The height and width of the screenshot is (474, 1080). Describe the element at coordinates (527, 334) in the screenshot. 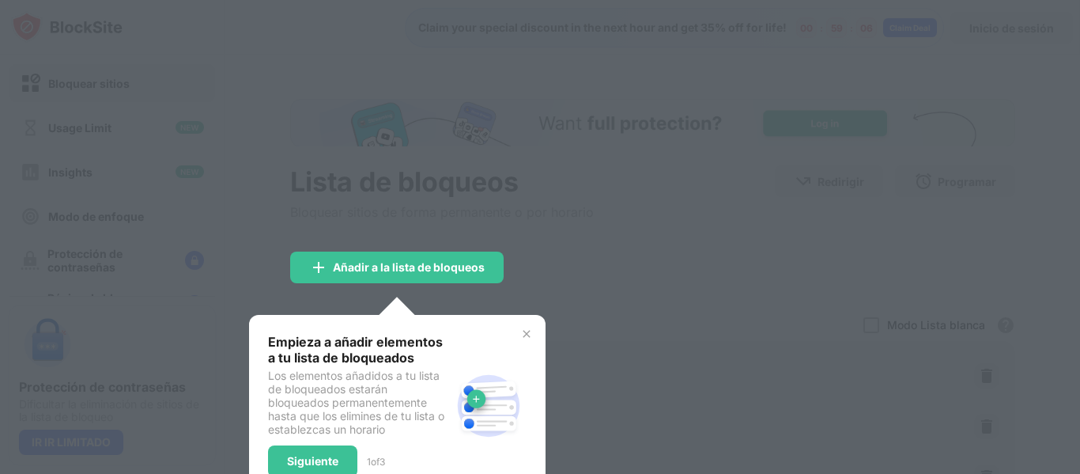

I see `img: x-button.svg` at that location.